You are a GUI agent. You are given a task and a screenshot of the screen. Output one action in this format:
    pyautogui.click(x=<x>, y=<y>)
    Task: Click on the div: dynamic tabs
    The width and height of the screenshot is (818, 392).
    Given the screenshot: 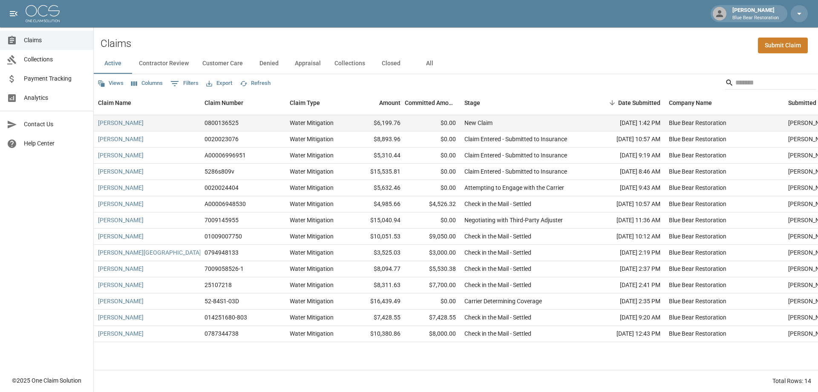 What is the action you would take?
    pyautogui.click(x=456, y=64)
    